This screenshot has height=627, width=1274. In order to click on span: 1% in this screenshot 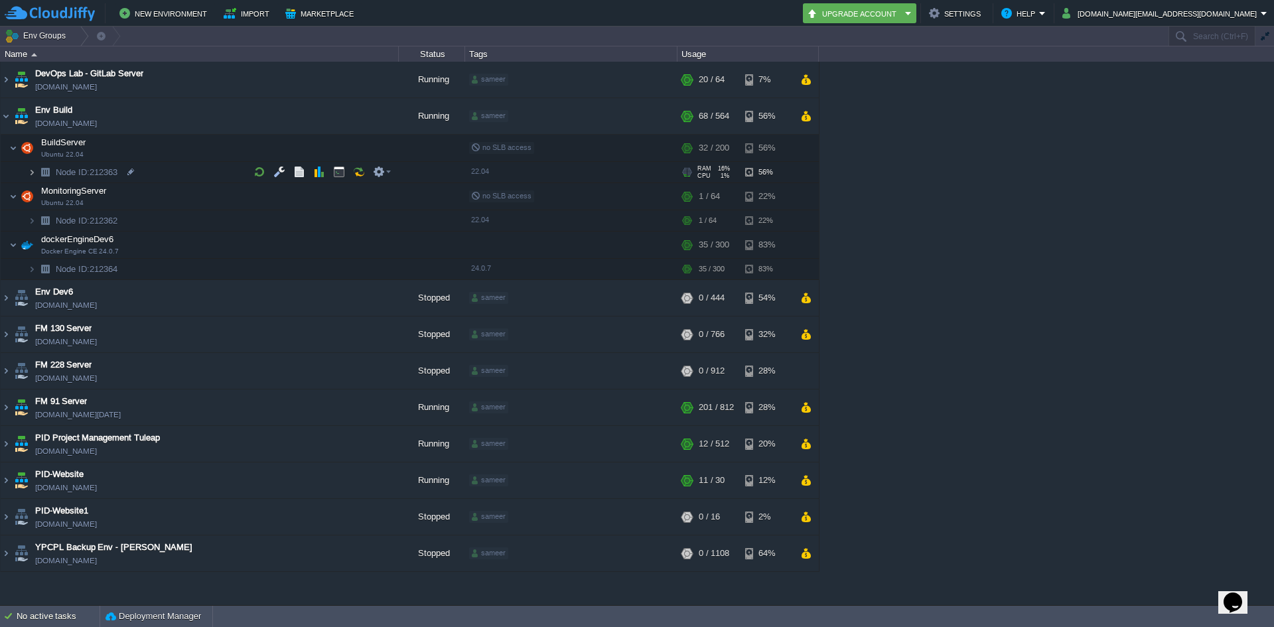, I will do `click(723, 176)`.